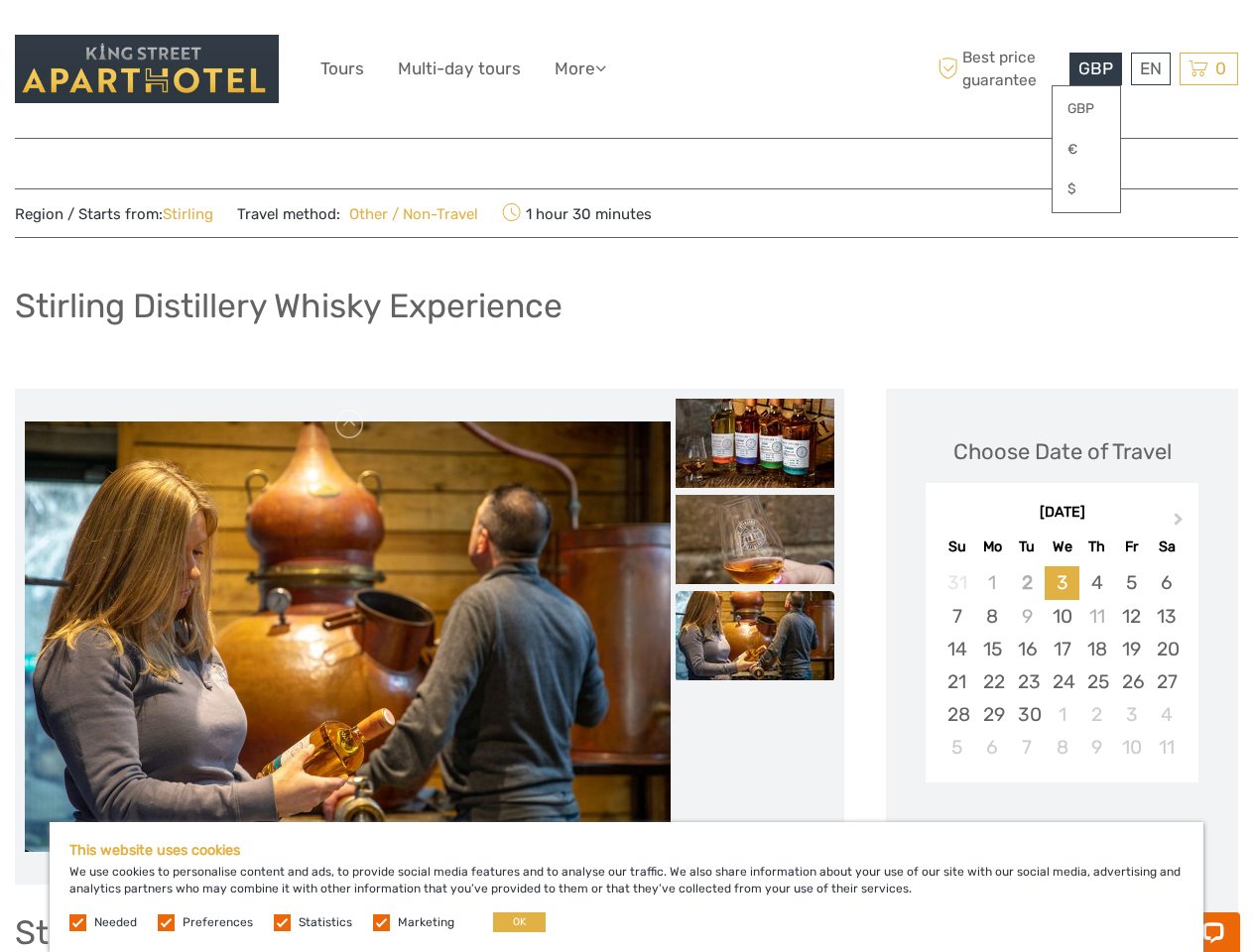  What do you see at coordinates (1220, 68) in the screenshot?
I see `span: 0` at bounding box center [1220, 68].